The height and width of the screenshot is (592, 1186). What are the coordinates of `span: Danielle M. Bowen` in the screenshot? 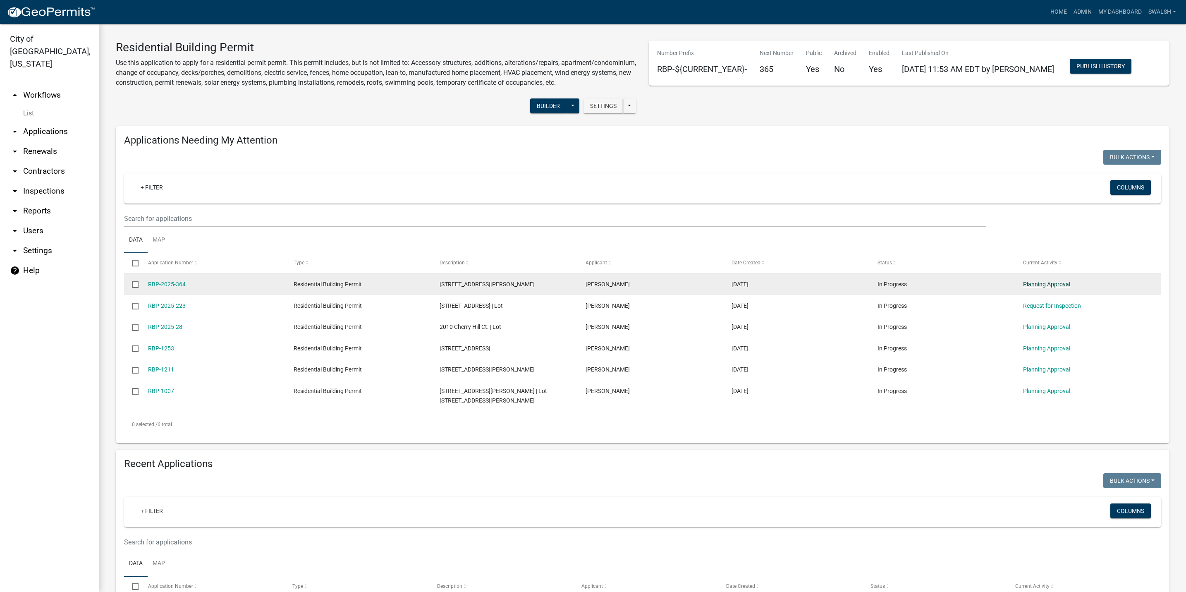 It's located at (608, 327).